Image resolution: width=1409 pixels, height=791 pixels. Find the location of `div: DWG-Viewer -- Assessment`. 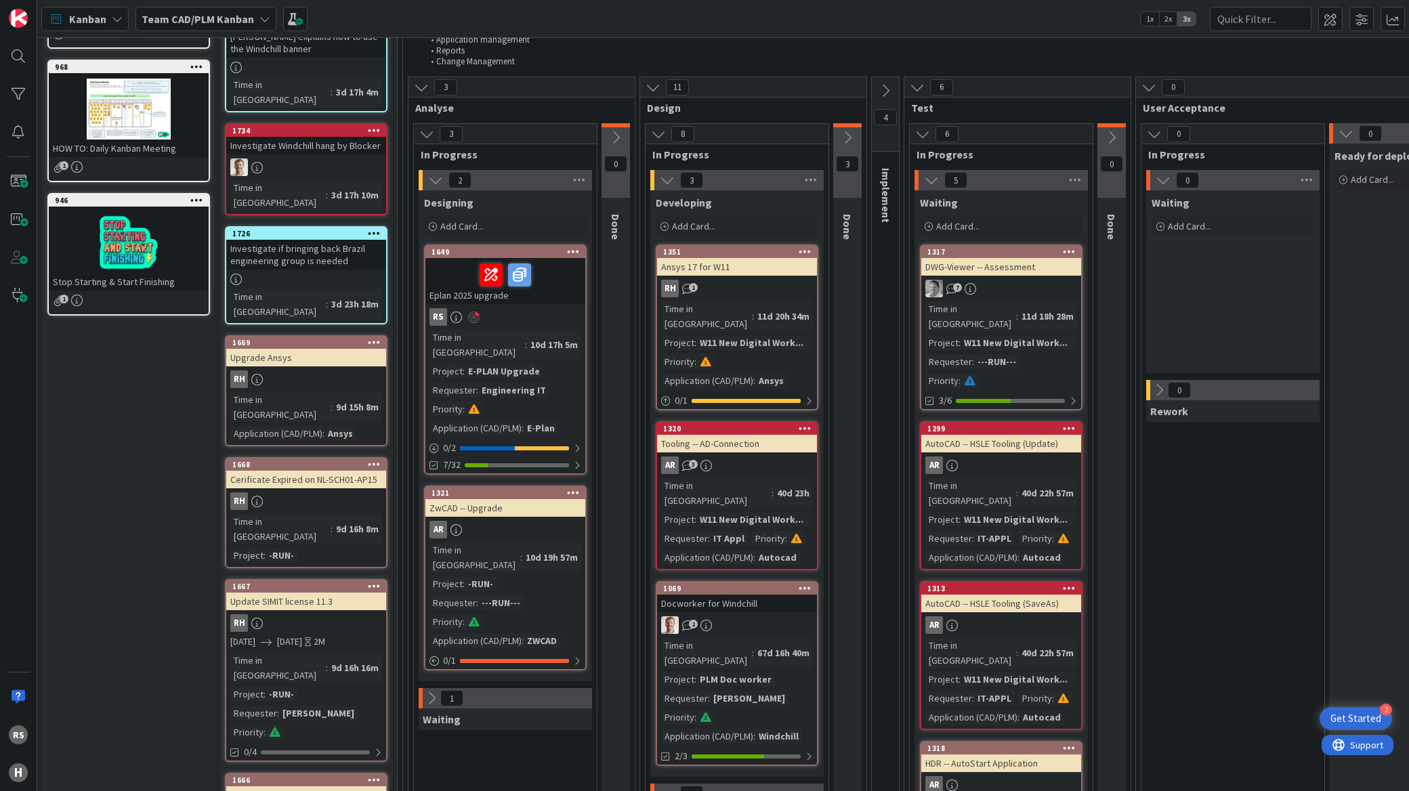

div: DWG-Viewer -- Assessment is located at coordinates (1001, 267).